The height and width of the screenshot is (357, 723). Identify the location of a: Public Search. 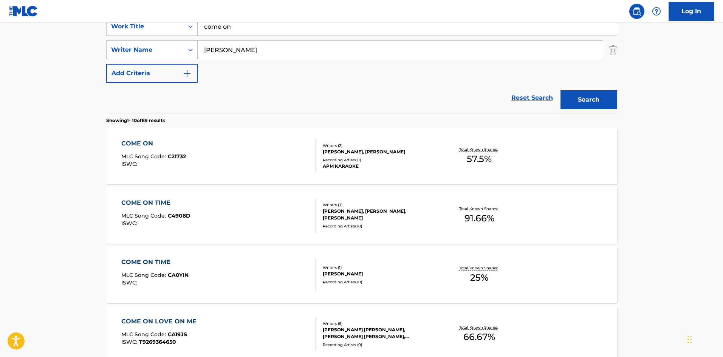
(637, 11).